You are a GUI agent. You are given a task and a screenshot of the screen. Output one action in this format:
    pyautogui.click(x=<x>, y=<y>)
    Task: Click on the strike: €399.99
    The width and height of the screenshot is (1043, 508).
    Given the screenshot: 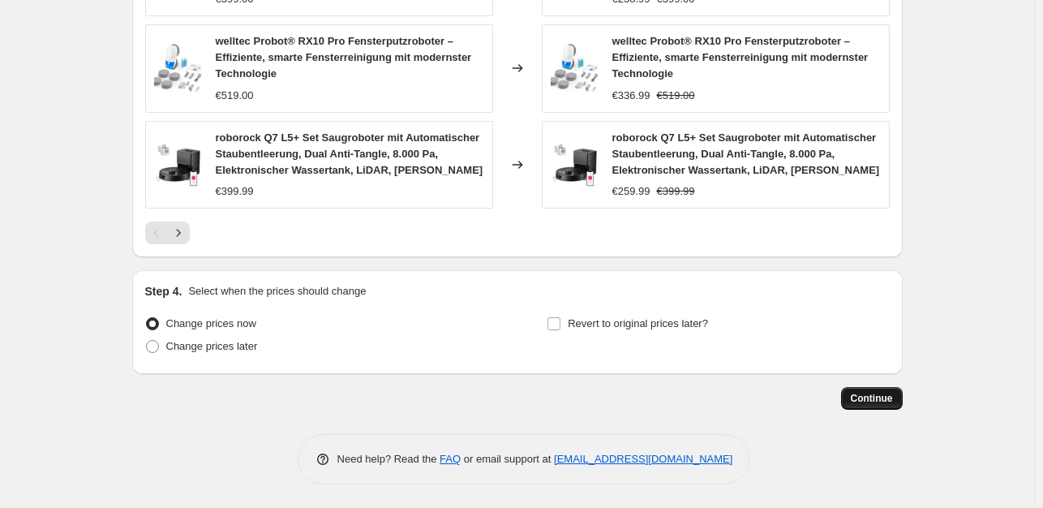 What is the action you would take?
    pyautogui.click(x=676, y=191)
    